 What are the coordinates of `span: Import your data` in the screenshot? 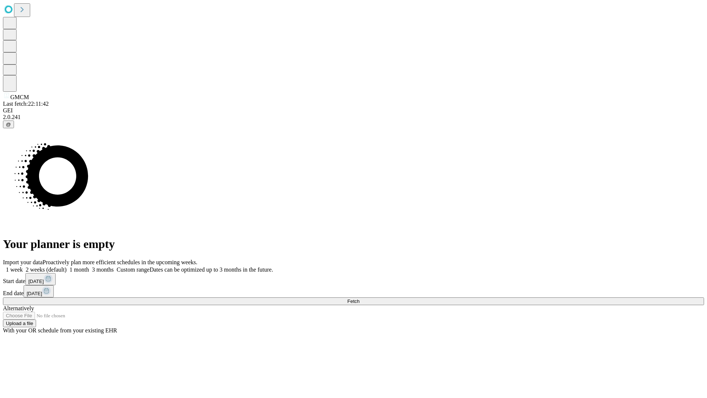 It's located at (23, 262).